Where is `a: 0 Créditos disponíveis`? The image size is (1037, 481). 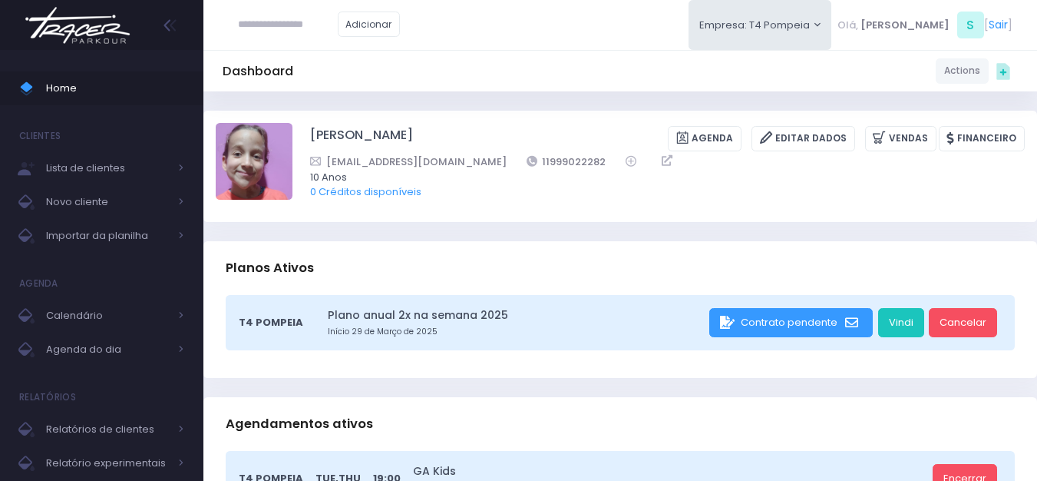
a: 0 Créditos disponíveis is located at coordinates (365, 191).